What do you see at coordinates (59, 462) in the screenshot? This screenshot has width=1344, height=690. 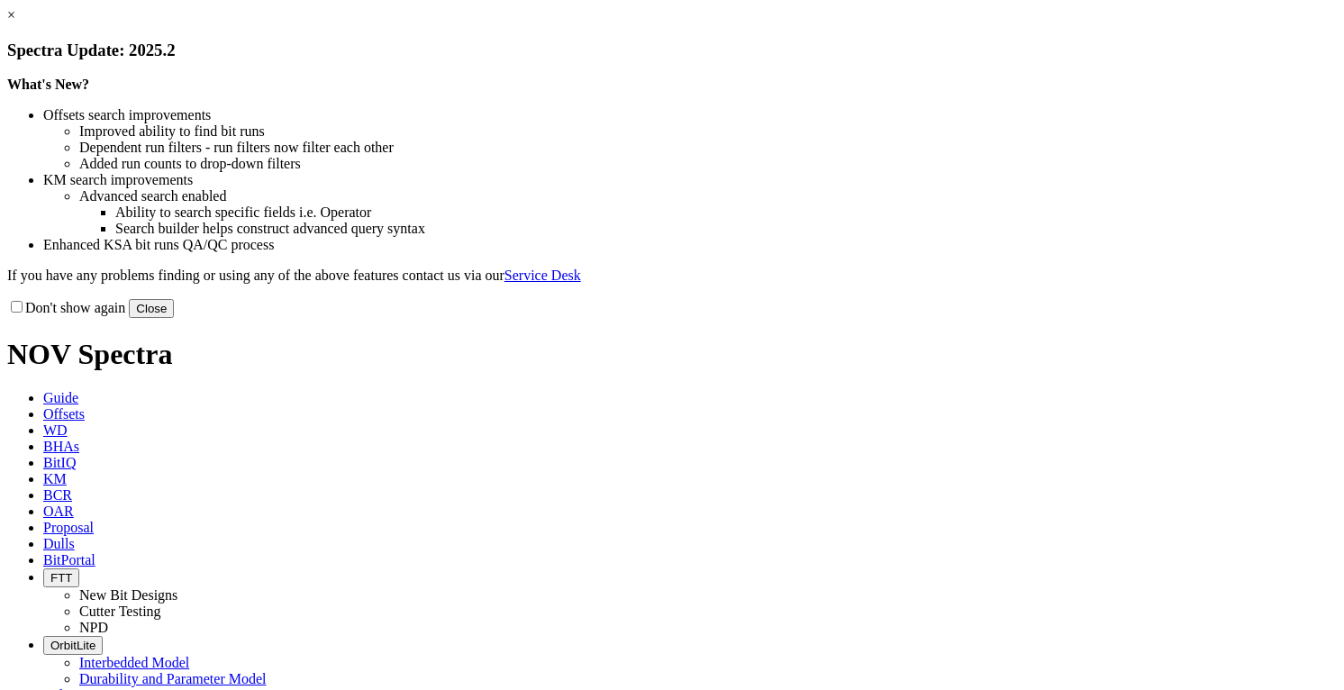 I see `span: BitIQ` at bounding box center [59, 462].